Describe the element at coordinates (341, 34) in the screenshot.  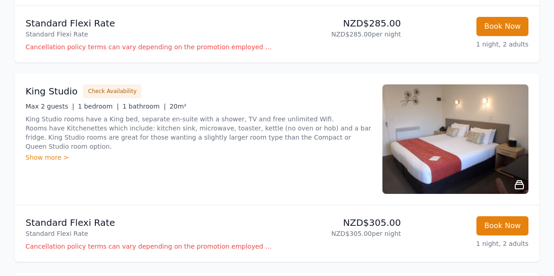
I see `p: NZD$285.00 per night` at that location.